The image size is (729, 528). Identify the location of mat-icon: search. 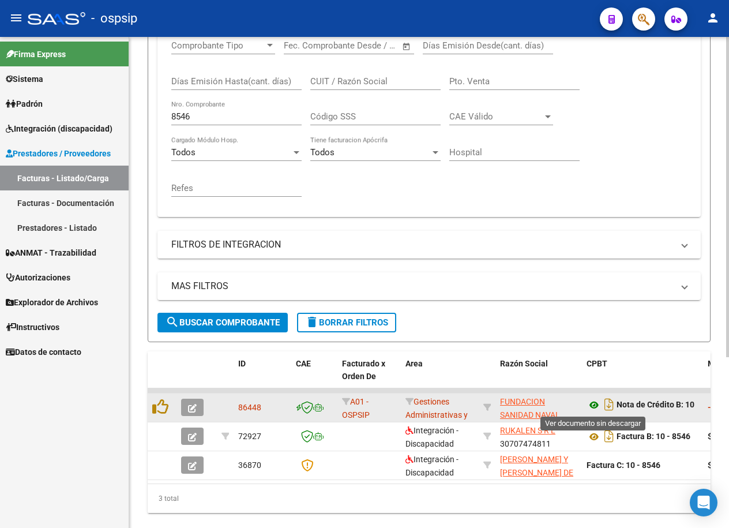
(172, 322).